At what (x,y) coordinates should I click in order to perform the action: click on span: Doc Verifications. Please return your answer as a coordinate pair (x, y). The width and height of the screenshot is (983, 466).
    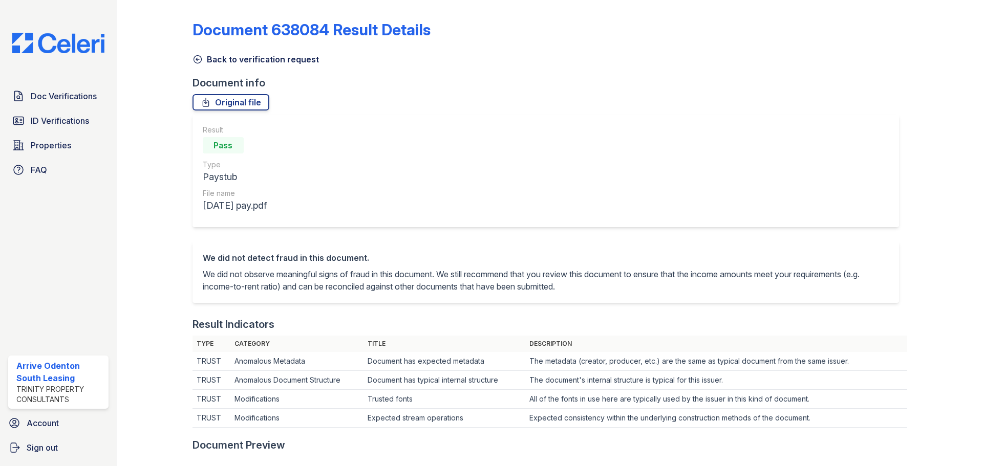
    Looking at the image, I should click on (63, 96).